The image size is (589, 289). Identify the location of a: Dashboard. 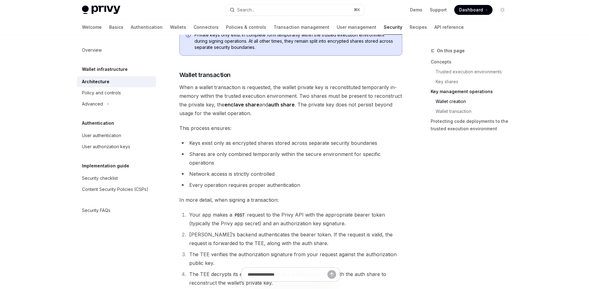
(473, 10).